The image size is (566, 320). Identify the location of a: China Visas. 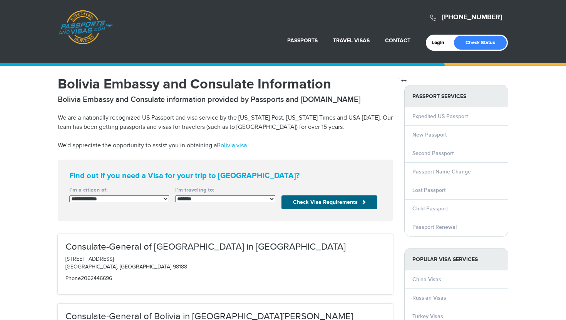
(426, 279).